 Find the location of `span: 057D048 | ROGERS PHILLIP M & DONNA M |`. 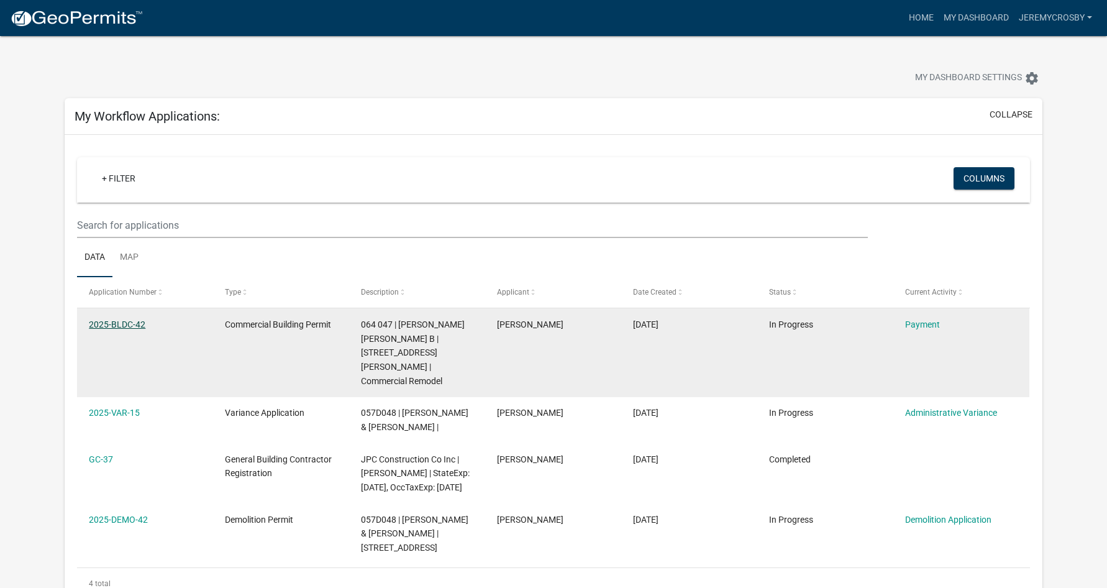

span: 057D048 | ROGERS PHILLIP M & DONNA M | is located at coordinates (414, 419).